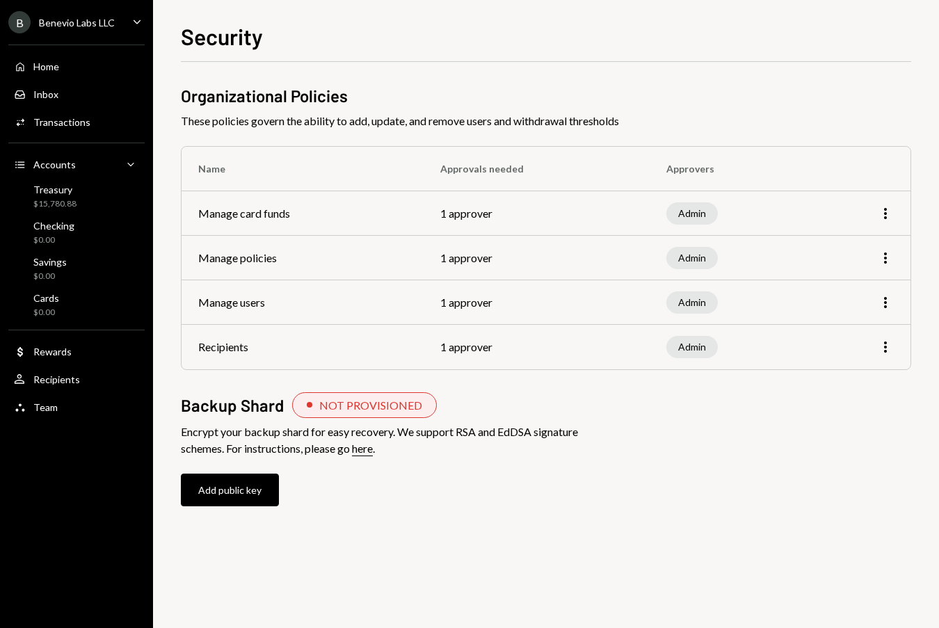  Describe the element at coordinates (54, 225) in the screenshot. I see `div: Checking` at that location.